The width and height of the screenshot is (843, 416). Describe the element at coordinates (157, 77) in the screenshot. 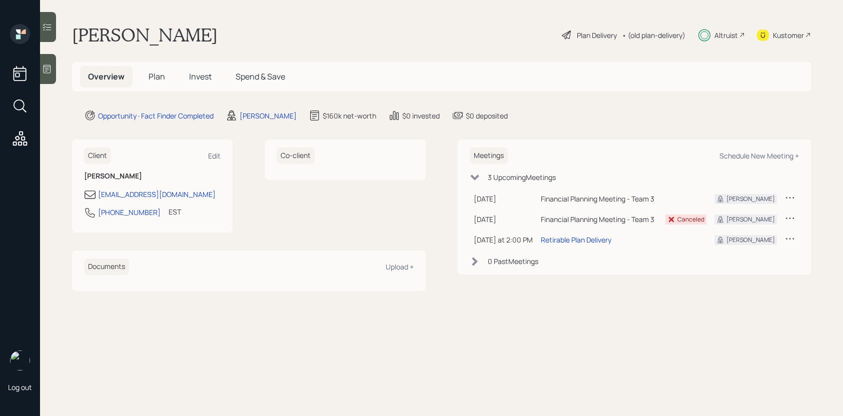

I see `span: Plan` at that location.